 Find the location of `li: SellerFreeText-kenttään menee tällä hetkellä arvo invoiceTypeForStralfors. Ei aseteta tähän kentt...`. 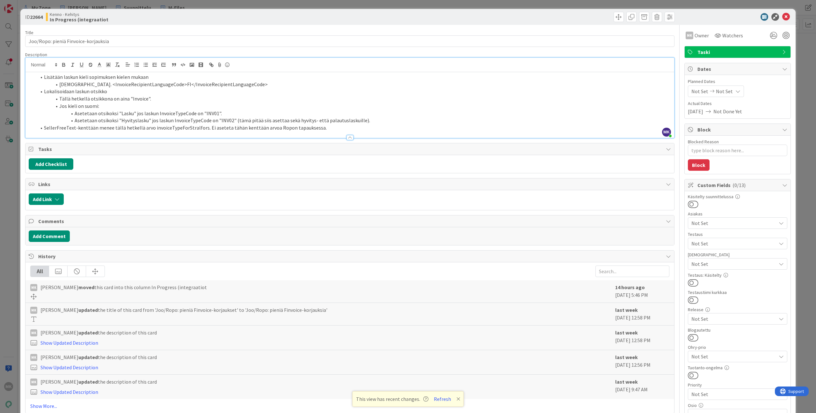

li: SellerFreeText-kenttään menee tällä hetkellä arvo invoiceTypeForStralfors. Ei aseteta tähän kentt... is located at coordinates (354, 128).